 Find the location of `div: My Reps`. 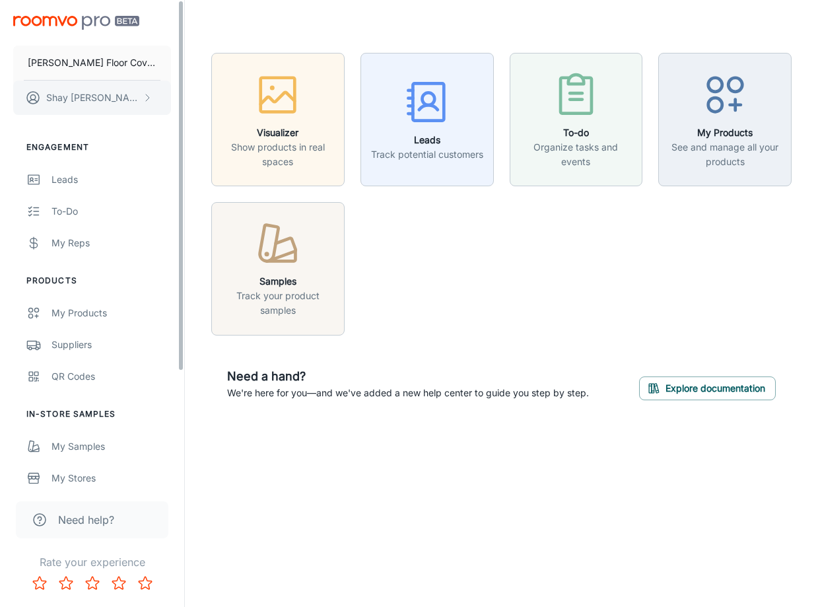

div: My Reps is located at coordinates (111, 243).